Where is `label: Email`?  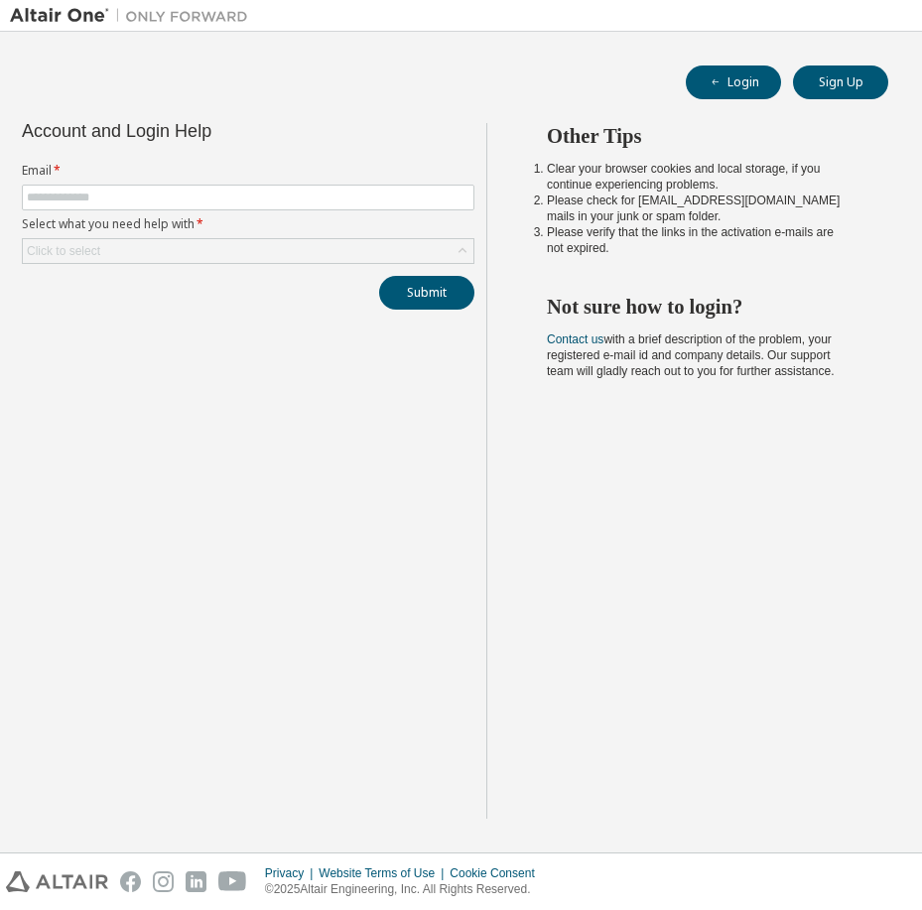 label: Email is located at coordinates (248, 171).